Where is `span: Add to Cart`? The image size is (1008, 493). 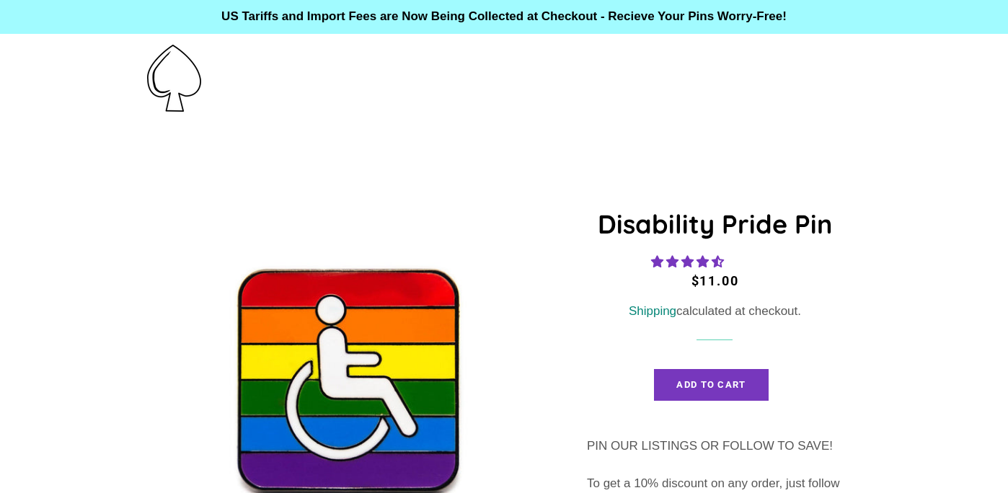 span: Add to Cart is located at coordinates (711, 384).